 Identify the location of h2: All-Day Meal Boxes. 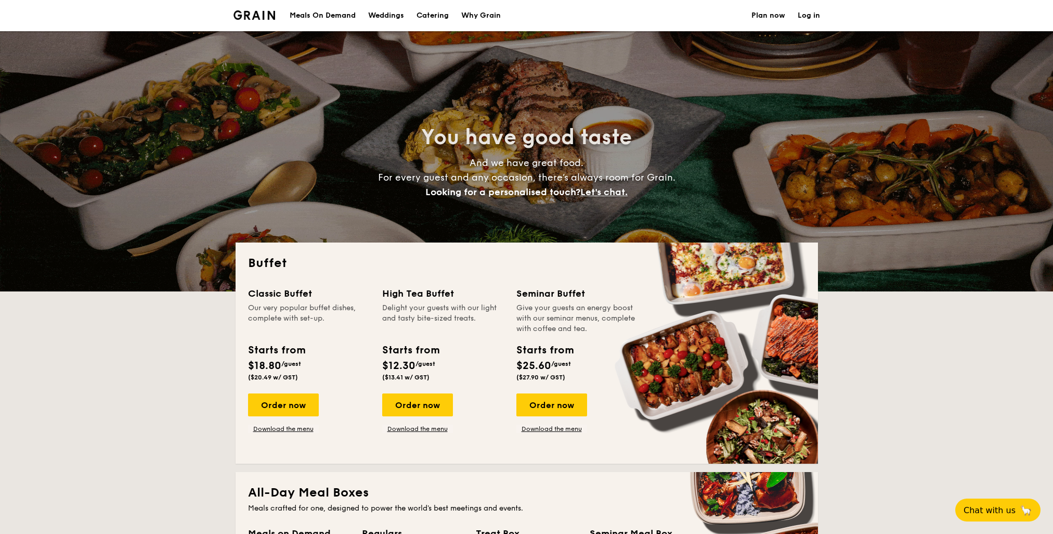
(527, 492).